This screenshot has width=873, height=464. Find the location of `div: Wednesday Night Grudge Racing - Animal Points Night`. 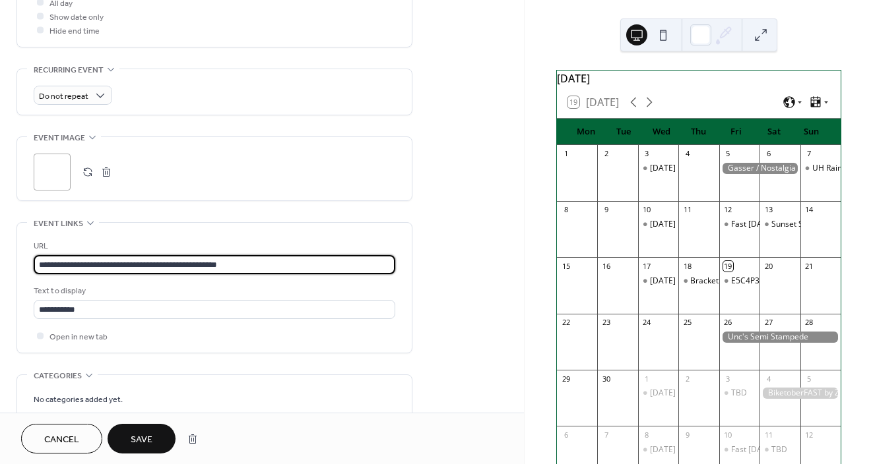

div: Wednesday Night Grudge Racing - Animal Points Night is located at coordinates (658, 168).